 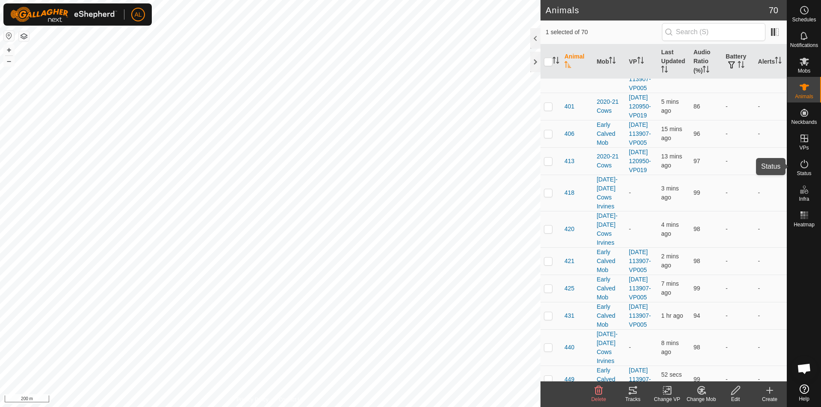 I want to click on span: 14 Oct 2025, 12:22 pm, so click(x=669, y=106).